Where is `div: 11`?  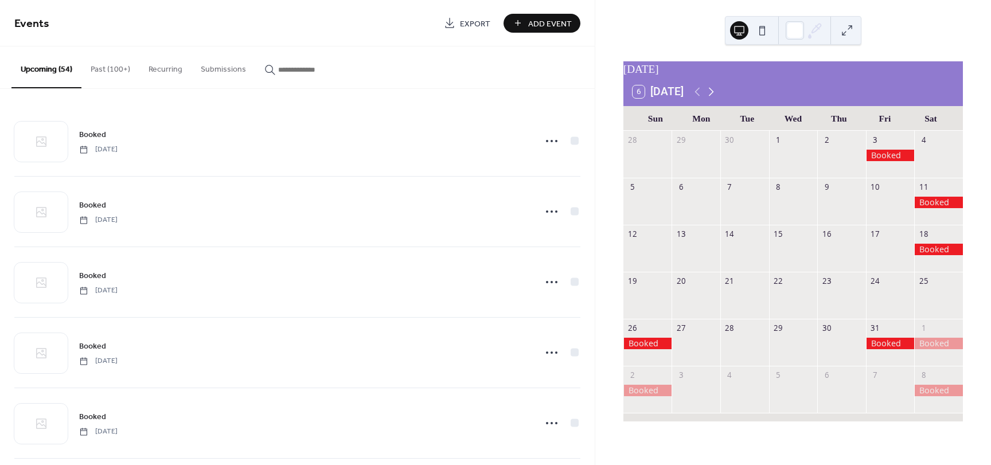 div: 11 is located at coordinates (924, 187).